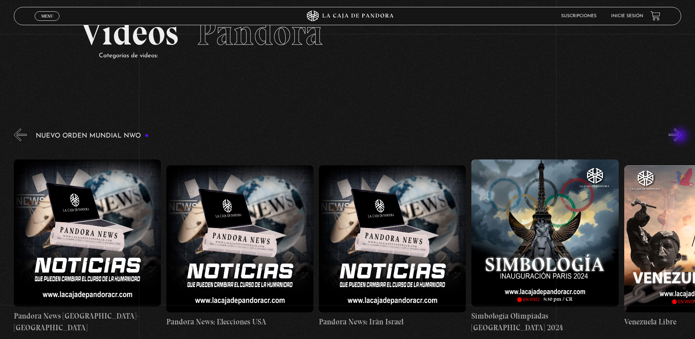 The height and width of the screenshot is (339, 695). I want to click on h4: Pandora News: Irán Israel, so click(392, 322).